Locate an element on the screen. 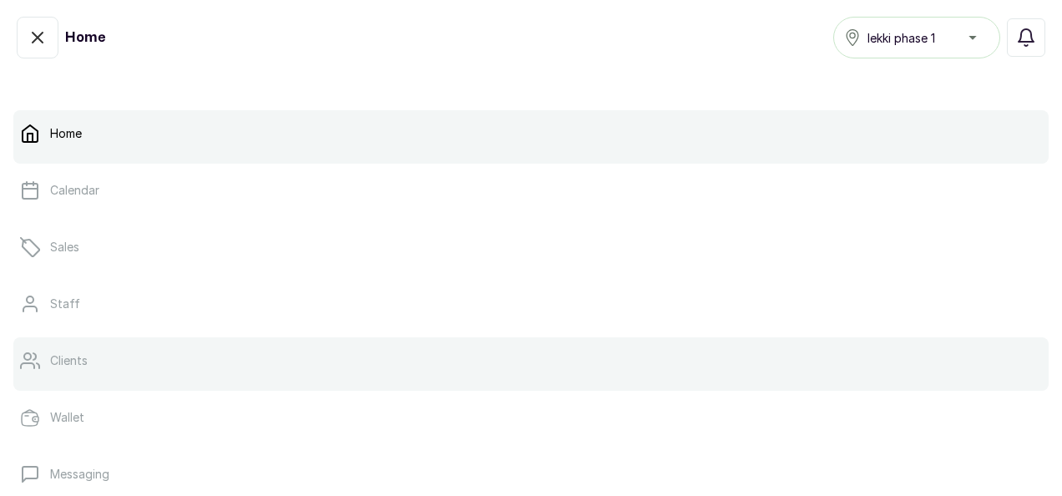  p: Clients is located at coordinates (68, 361).